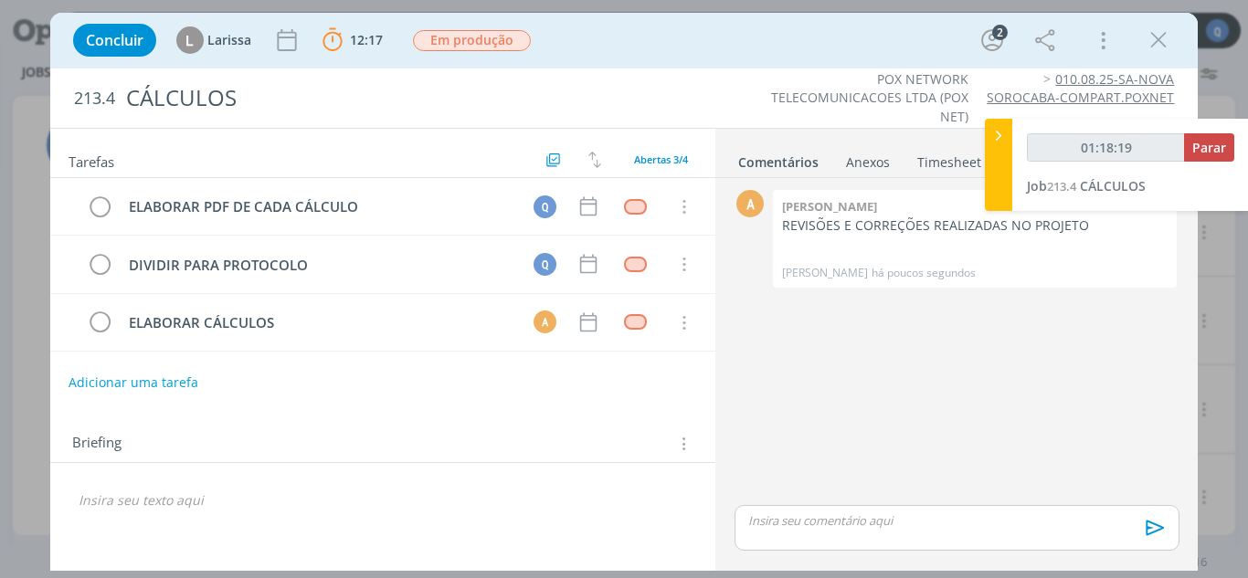  What do you see at coordinates (870, 98) in the screenshot?
I see `a: POX NETWORK TELECOMUNICACOES LTDA (POX NET)` at bounding box center [870, 98].